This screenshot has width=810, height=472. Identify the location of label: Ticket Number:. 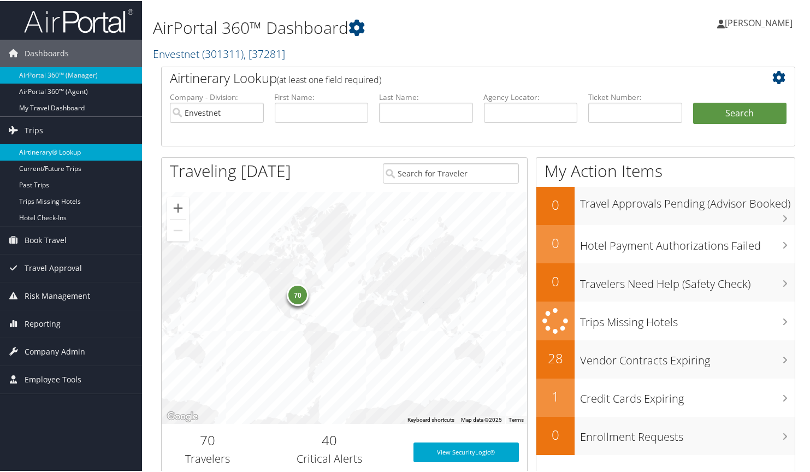
(635, 96).